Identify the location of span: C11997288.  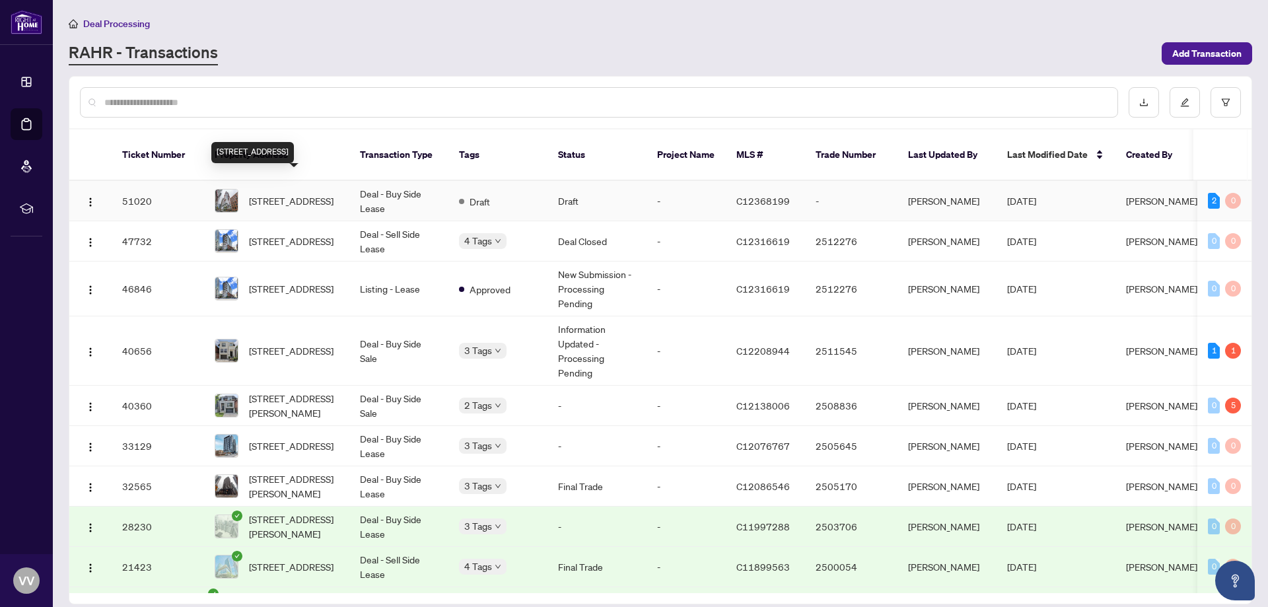
(763, 526).